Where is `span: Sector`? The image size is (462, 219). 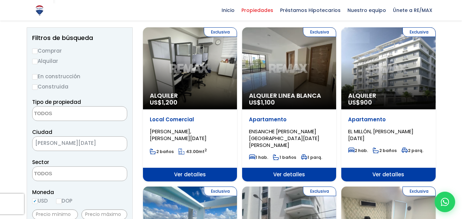 span: Sector is located at coordinates (41, 162).